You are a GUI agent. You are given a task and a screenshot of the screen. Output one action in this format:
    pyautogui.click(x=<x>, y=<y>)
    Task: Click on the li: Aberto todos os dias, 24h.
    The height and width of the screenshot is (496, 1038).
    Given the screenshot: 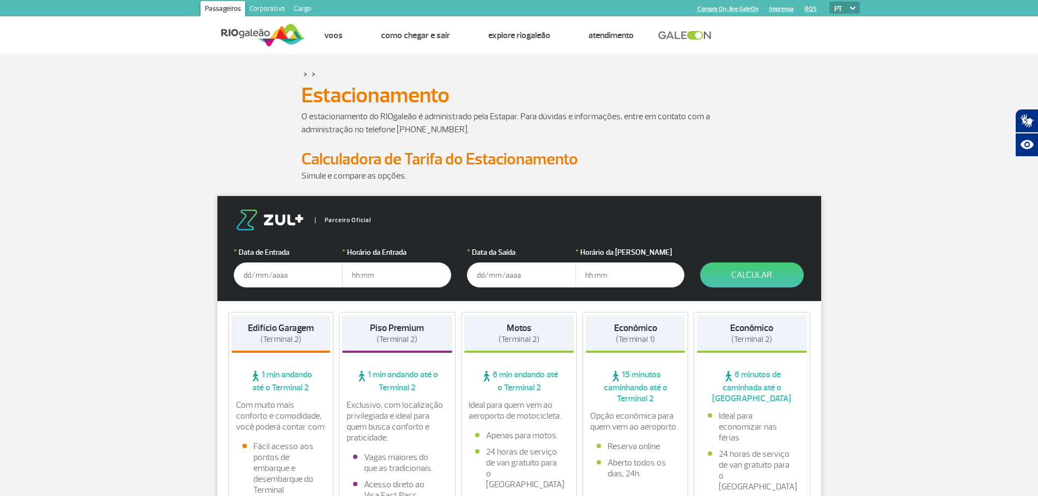 What is the action you would take?
    pyautogui.click(x=635, y=469)
    